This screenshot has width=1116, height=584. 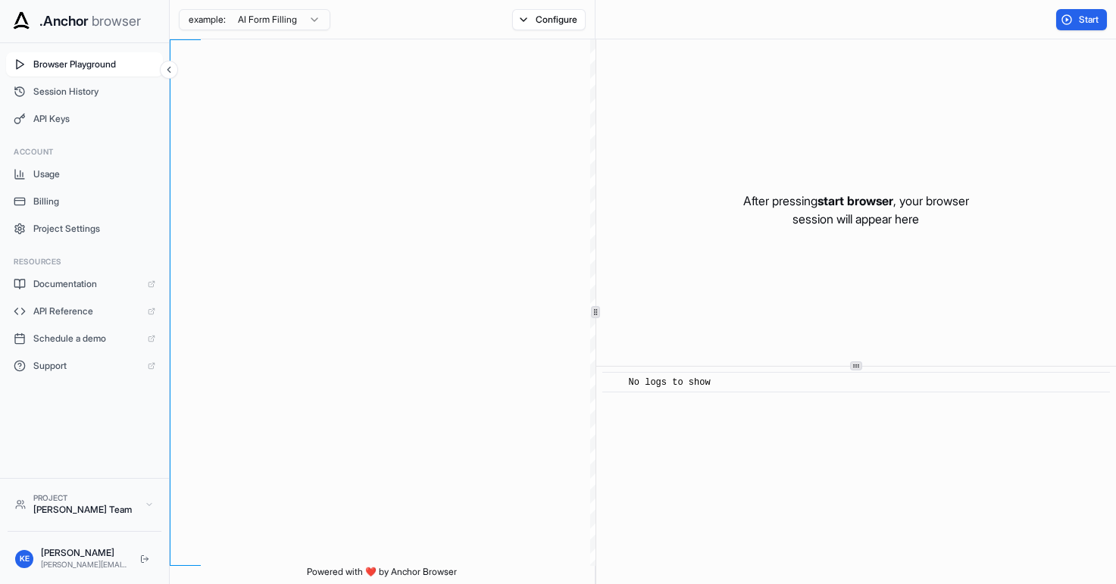 I want to click on span: Documentation, so click(x=86, y=284).